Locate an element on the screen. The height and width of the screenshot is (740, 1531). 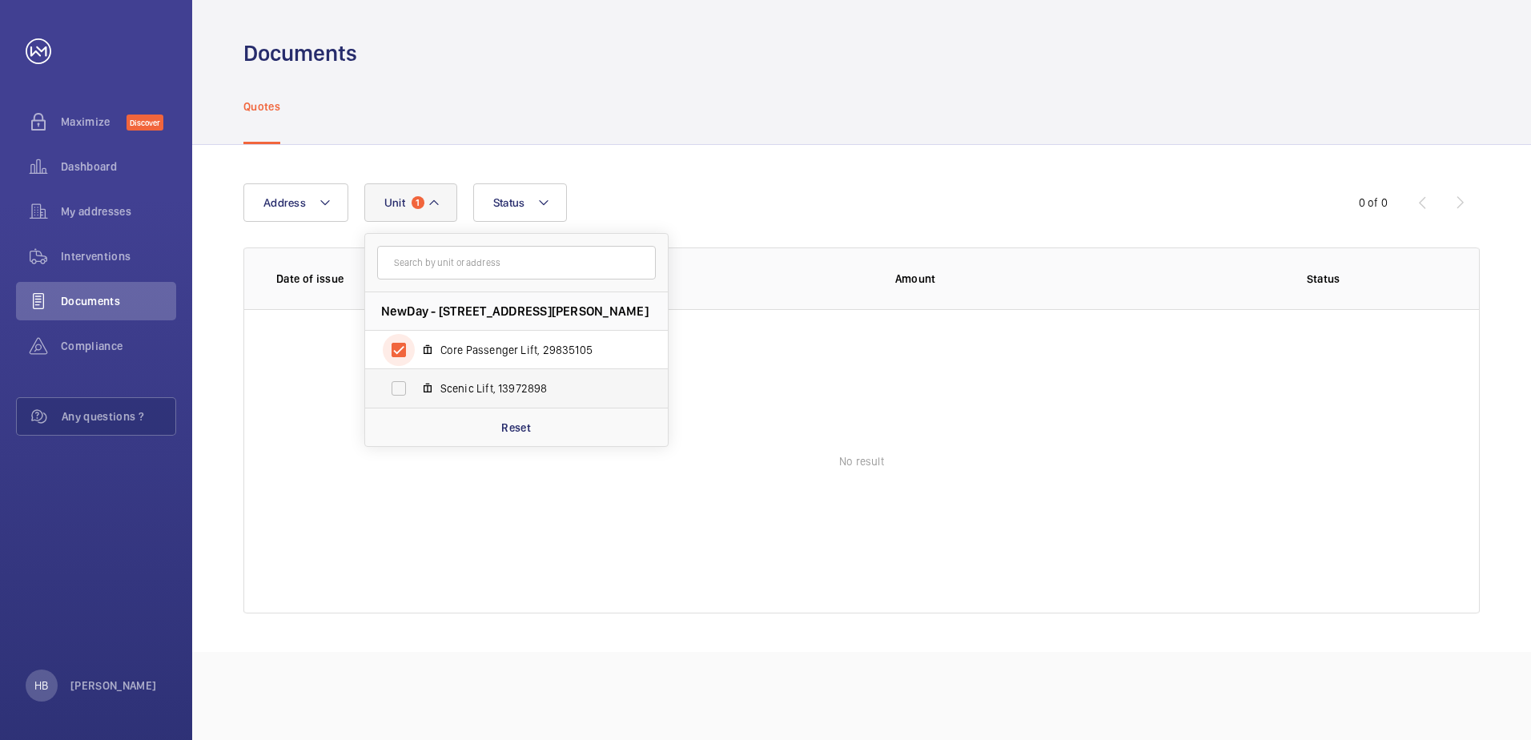
button: Status is located at coordinates (521, 203).